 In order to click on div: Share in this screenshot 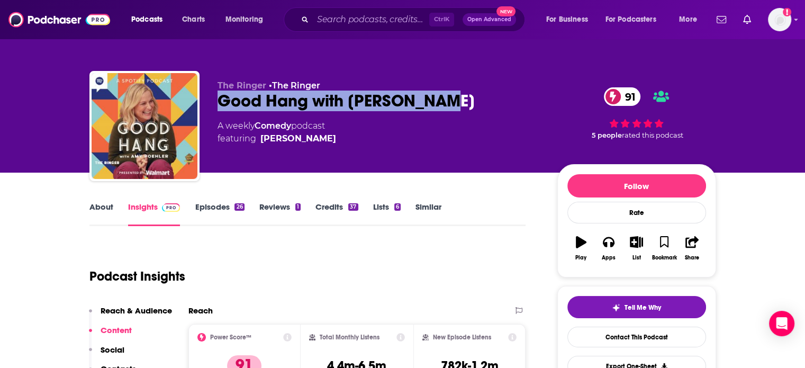, I will do `click(691, 258)`.